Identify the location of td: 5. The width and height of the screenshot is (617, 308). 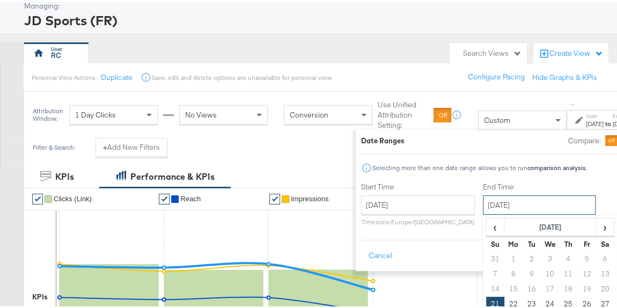
(586, 257).